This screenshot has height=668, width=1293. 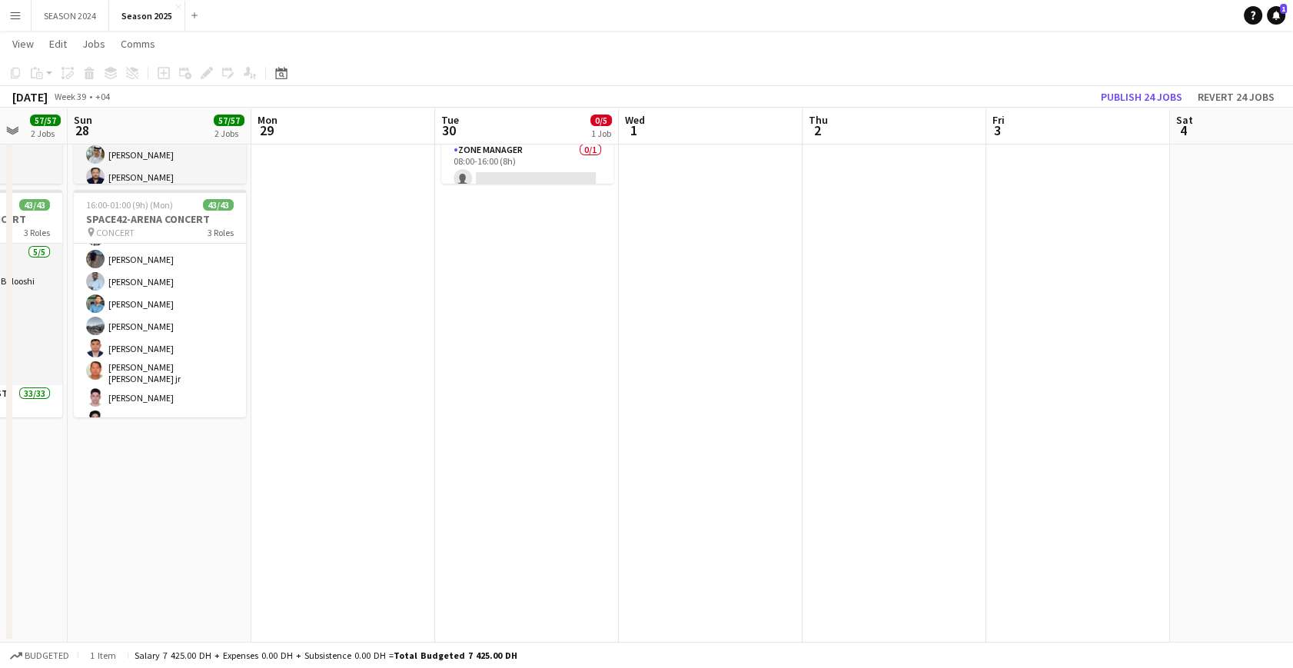 I want to click on h3: SPACE42-ARENA CONCERT, so click(x=160, y=219).